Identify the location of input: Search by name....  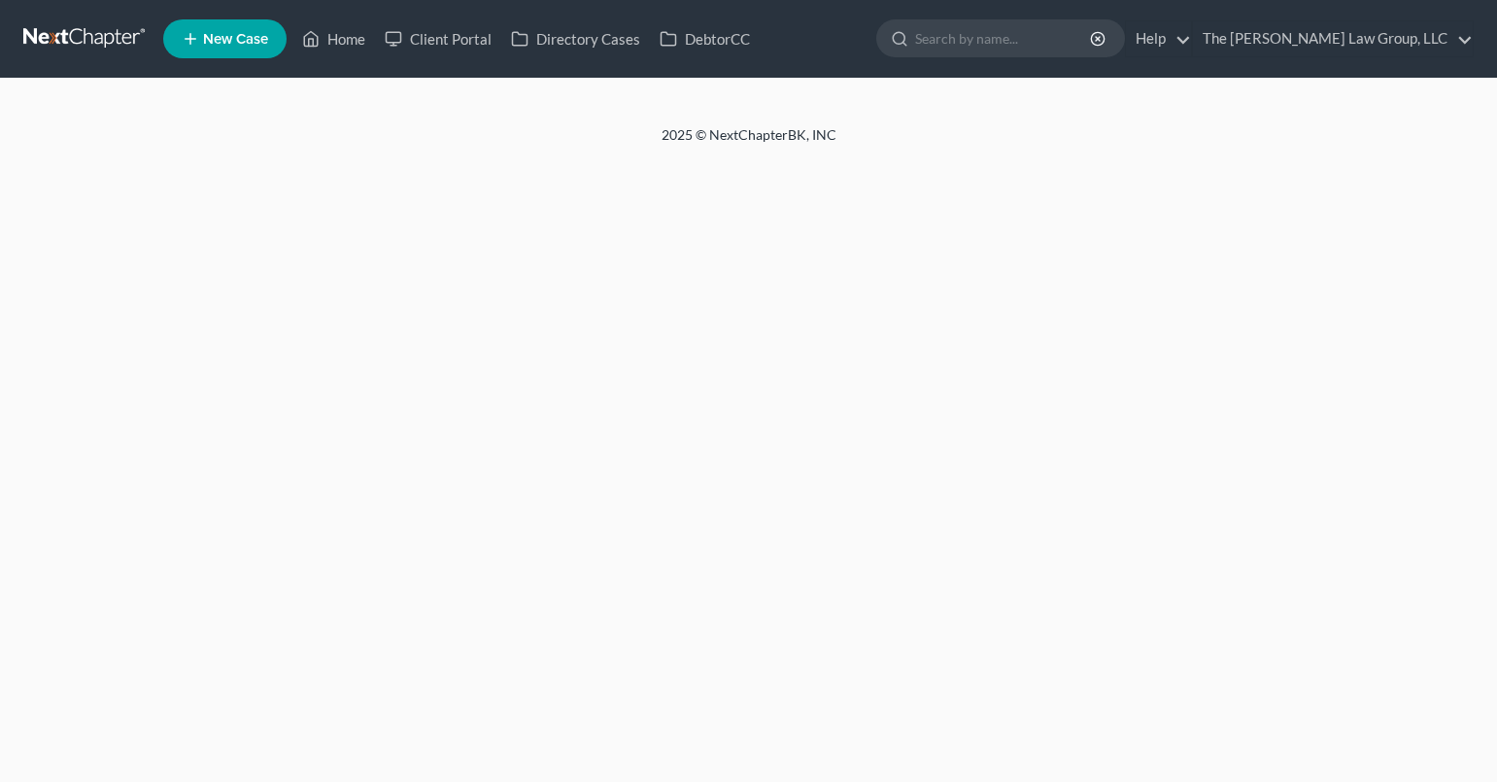
(1003, 38).